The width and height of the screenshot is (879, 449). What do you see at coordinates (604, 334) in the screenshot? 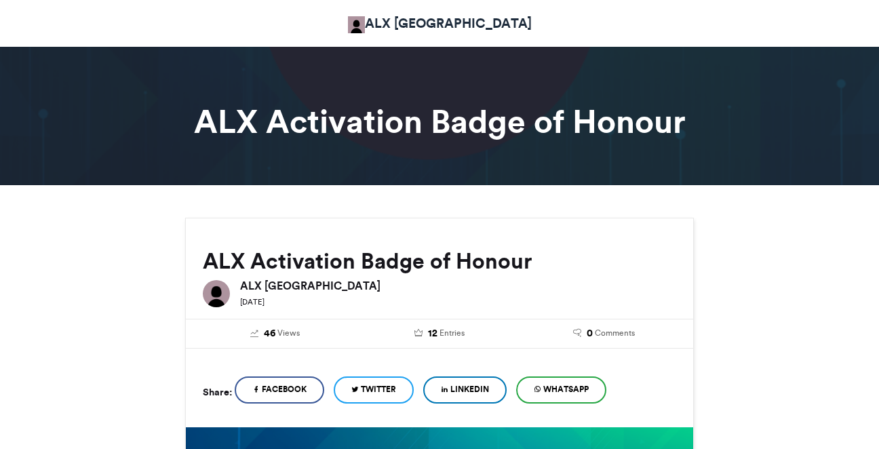
I see `a: 0 Comments` at bounding box center [604, 334].